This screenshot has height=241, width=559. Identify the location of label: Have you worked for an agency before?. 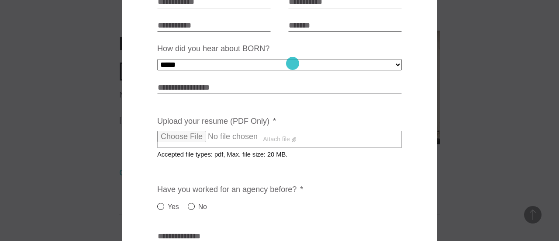
(230, 189).